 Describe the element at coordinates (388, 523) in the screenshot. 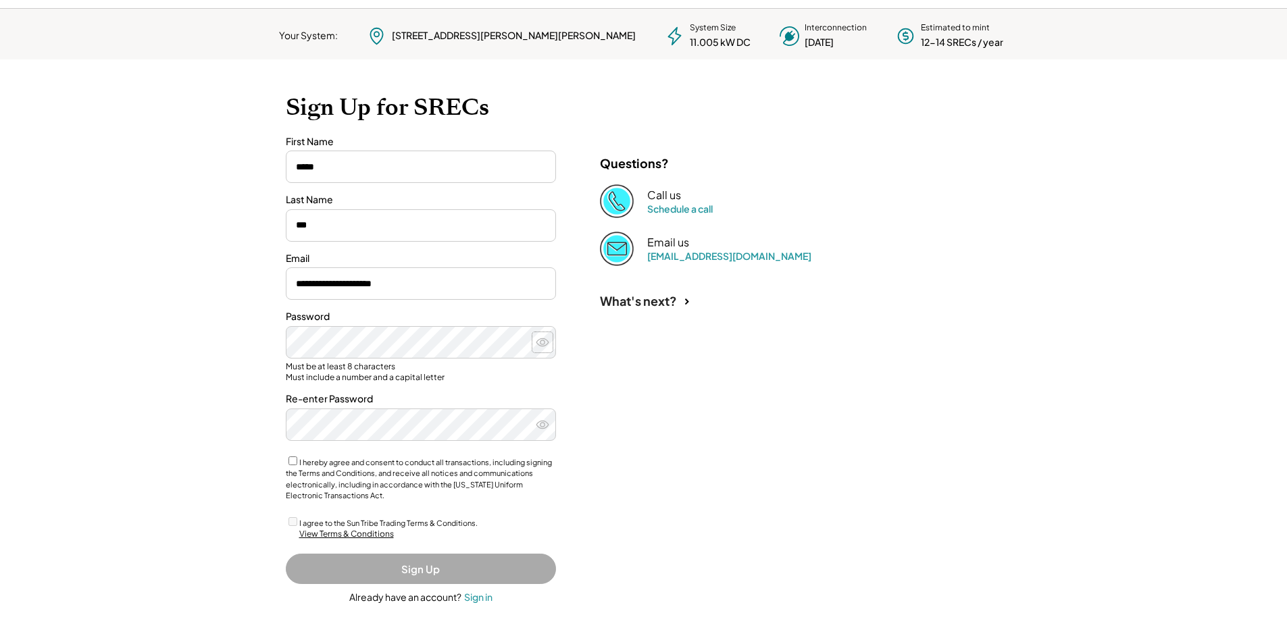

I see `label: I agree to the Sun Tribe Trading Terms & Conditions.` at that location.